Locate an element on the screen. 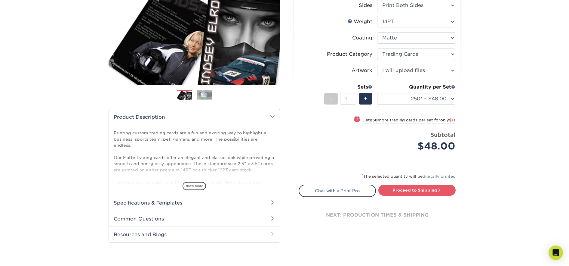 This screenshot has width=569, height=266. img: Trading Cards 02 is located at coordinates (205, 95).